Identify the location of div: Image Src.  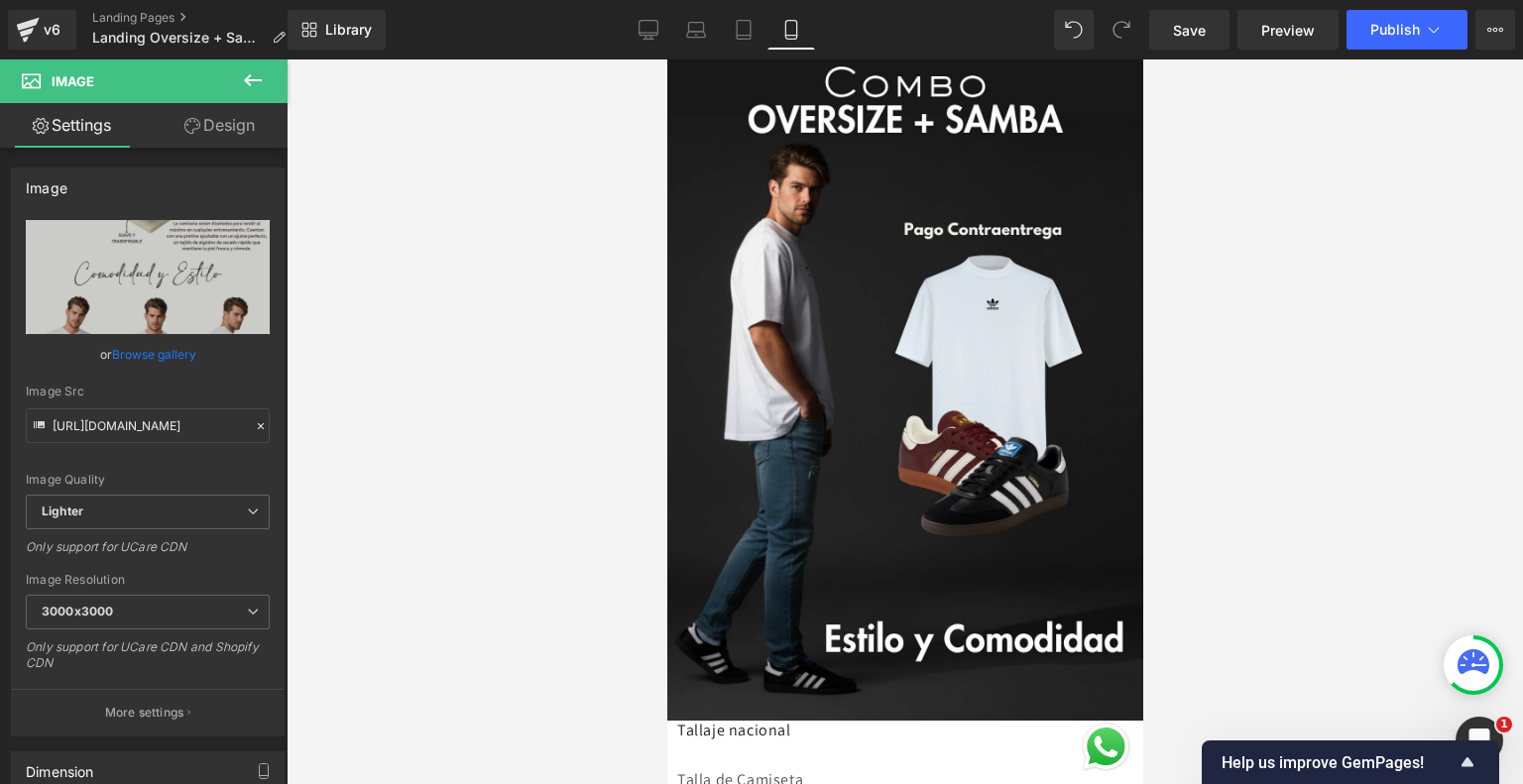
(148, 392).